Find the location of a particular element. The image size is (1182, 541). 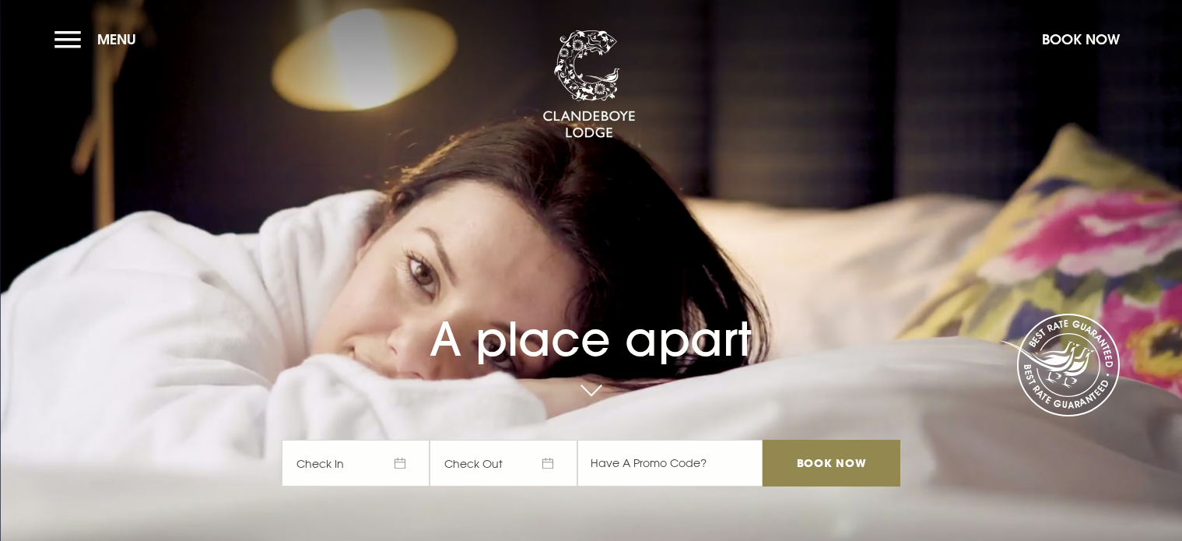

img: Clandeboye Lodge is located at coordinates (589, 85).